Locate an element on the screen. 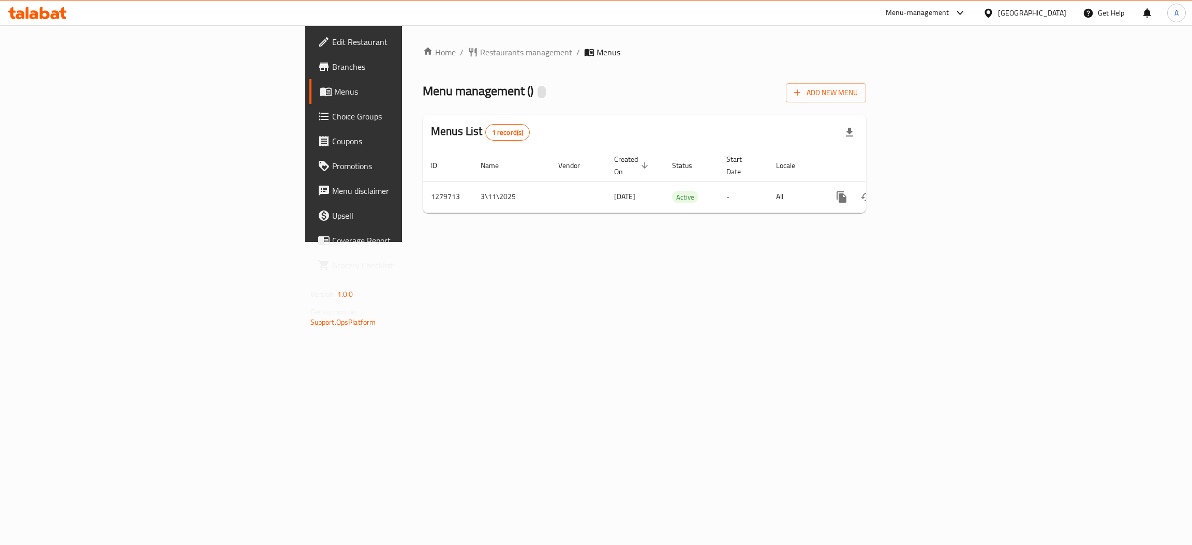  span: Upsell is located at coordinates (414, 216).